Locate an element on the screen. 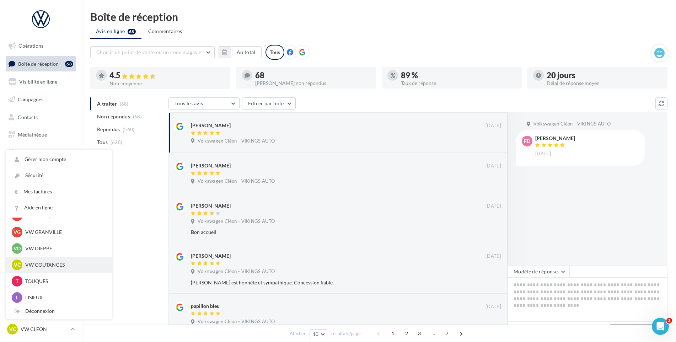 The height and width of the screenshot is (342, 676). span: 3 is located at coordinates (419, 333).